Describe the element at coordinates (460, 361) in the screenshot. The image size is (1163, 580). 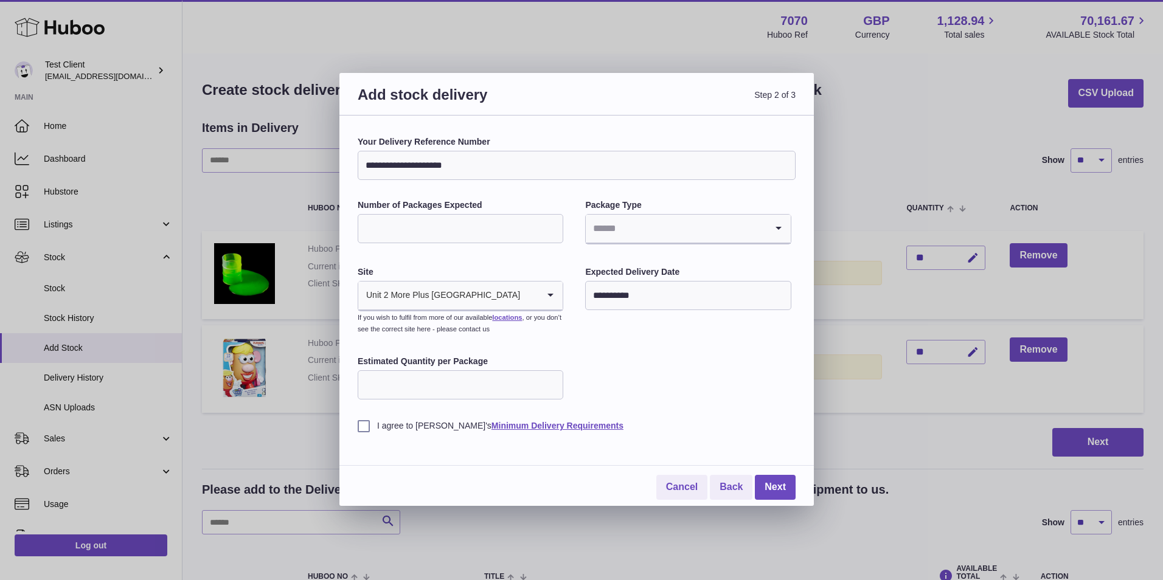
I see `label: Estimated Quantity per Package` at that location.